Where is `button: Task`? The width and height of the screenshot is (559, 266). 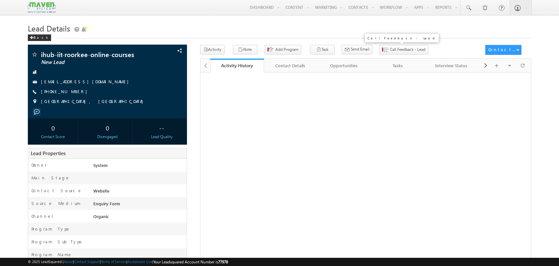
button: Task is located at coordinates (322, 49).